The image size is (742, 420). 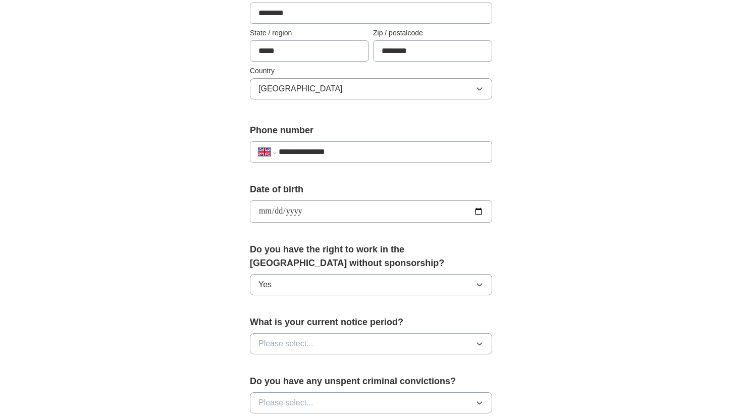 What do you see at coordinates (371, 381) in the screenshot?
I see `label: Do you have any unspent criminal convictions?` at bounding box center [371, 381].